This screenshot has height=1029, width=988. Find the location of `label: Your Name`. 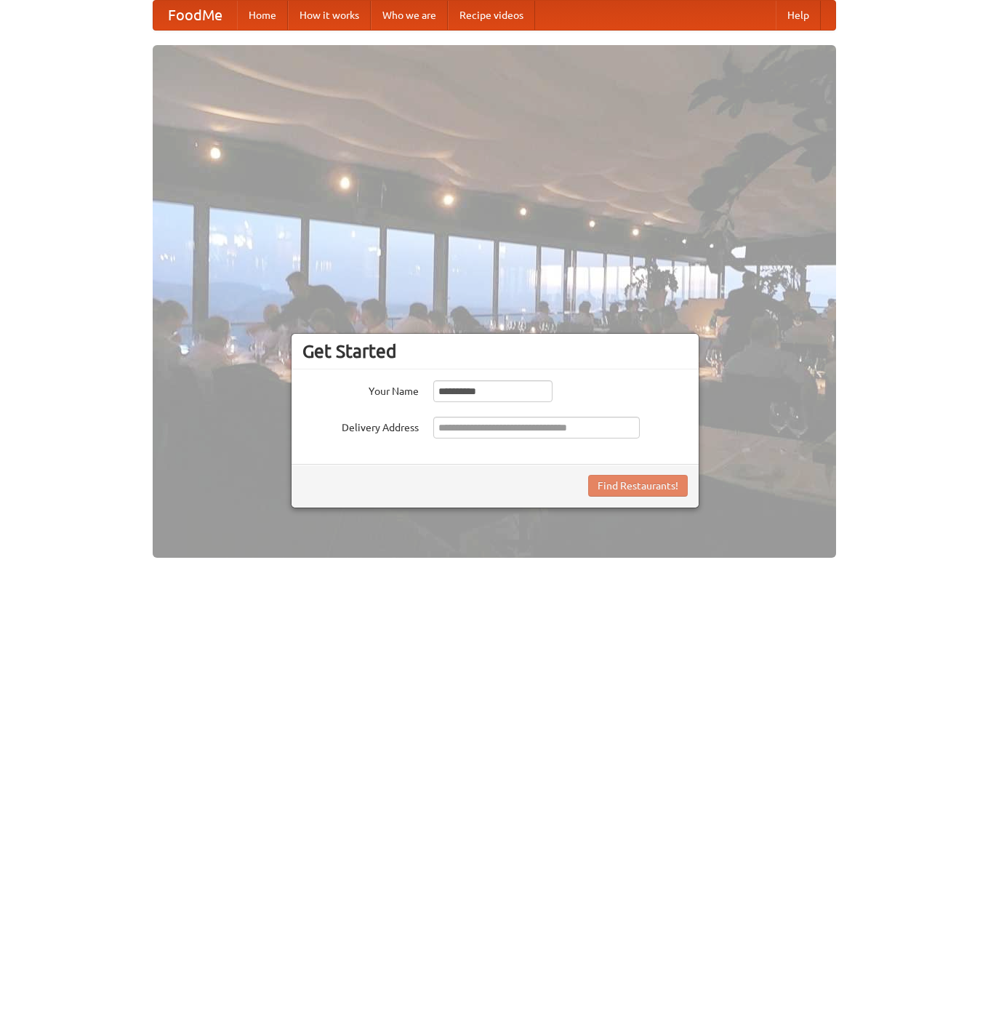

label: Your Name is located at coordinates (361, 389).